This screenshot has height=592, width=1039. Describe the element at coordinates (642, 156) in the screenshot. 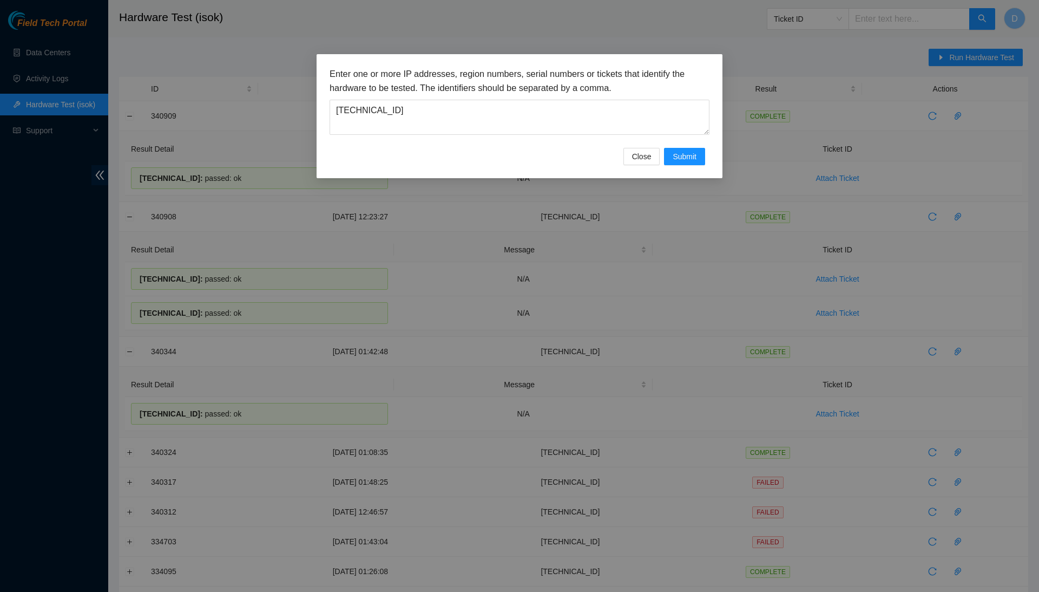

I see `span: Close` at that location.